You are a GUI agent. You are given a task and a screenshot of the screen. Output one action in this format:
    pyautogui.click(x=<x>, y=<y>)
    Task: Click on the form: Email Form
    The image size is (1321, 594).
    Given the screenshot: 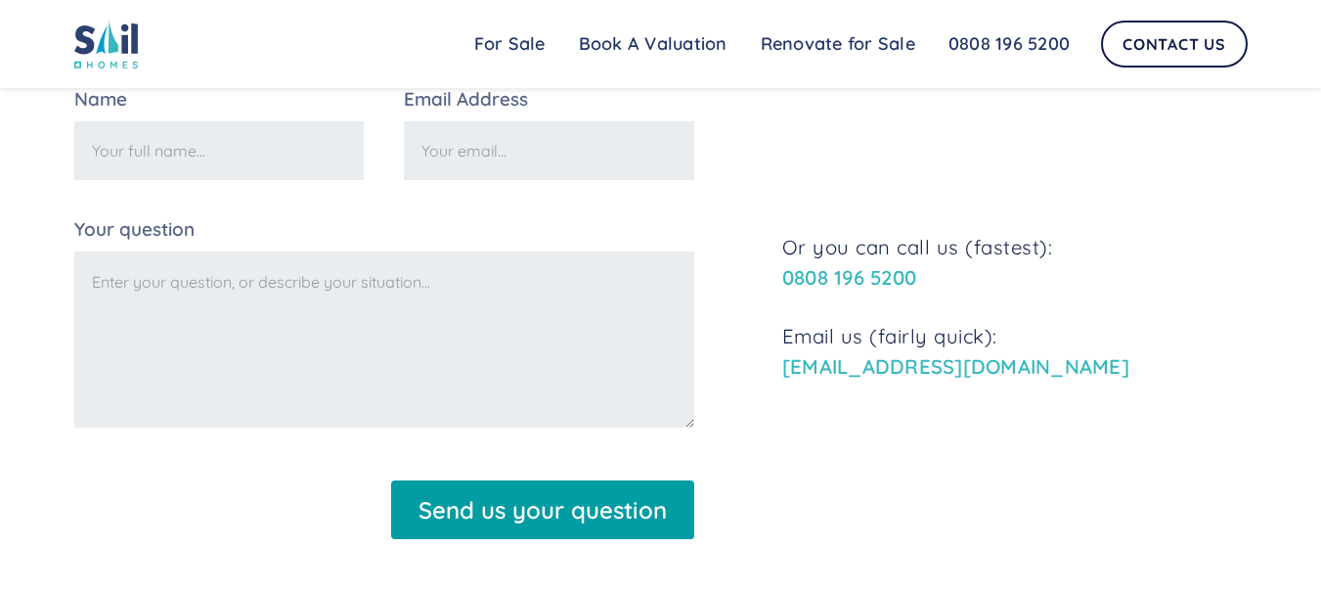 What is the action you would take?
    pyautogui.click(x=384, y=314)
    